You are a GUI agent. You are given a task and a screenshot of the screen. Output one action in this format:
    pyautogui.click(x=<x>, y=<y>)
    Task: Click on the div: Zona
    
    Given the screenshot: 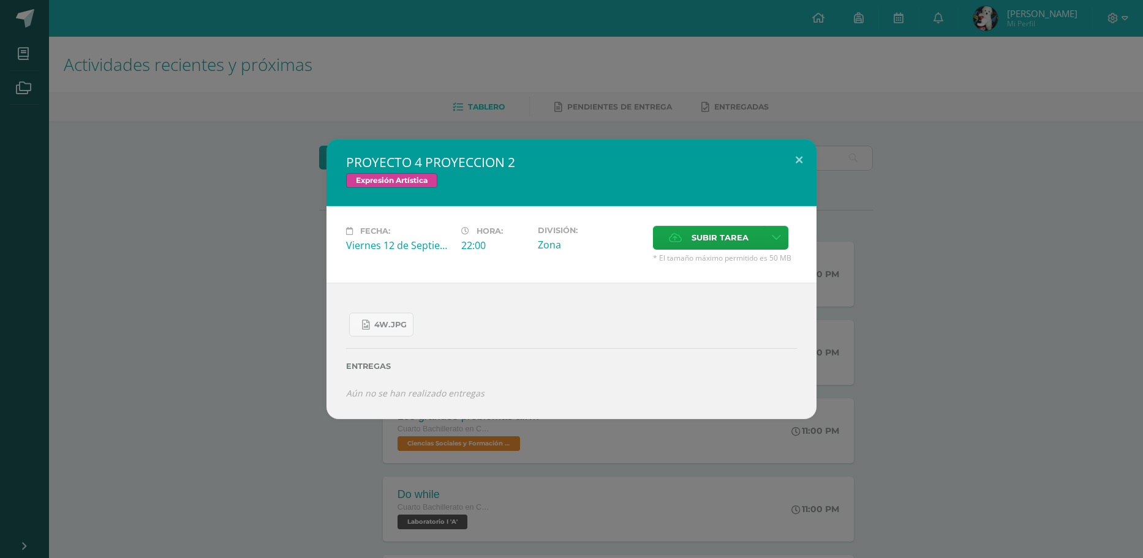 What is the action you would take?
    pyautogui.click(x=590, y=245)
    